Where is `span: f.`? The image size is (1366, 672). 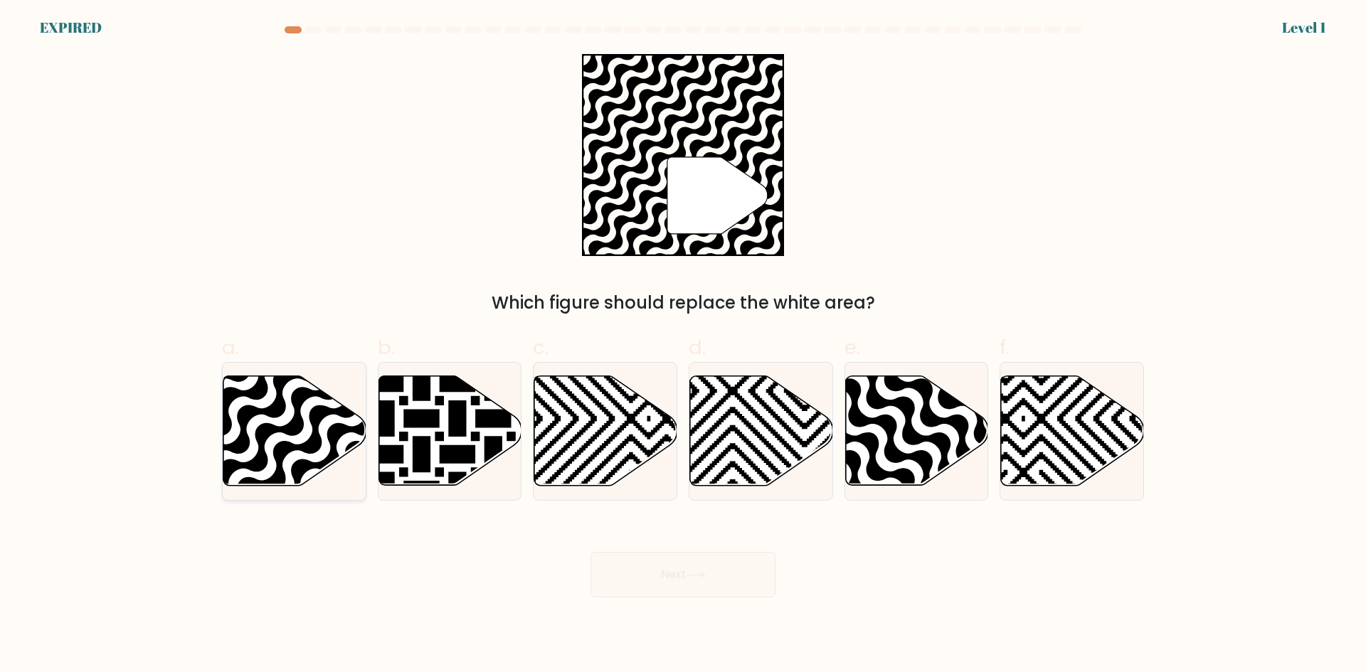 span: f. is located at coordinates (1004, 347).